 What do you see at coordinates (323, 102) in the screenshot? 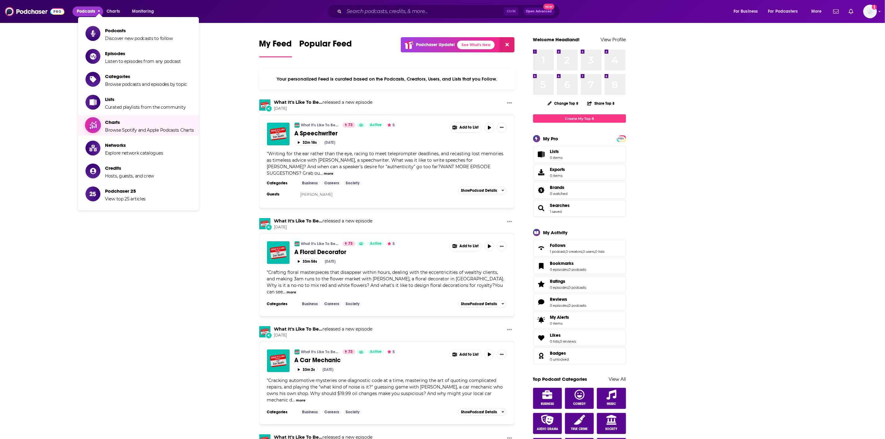
I see `h3: released a new episode` at bounding box center [323, 102].